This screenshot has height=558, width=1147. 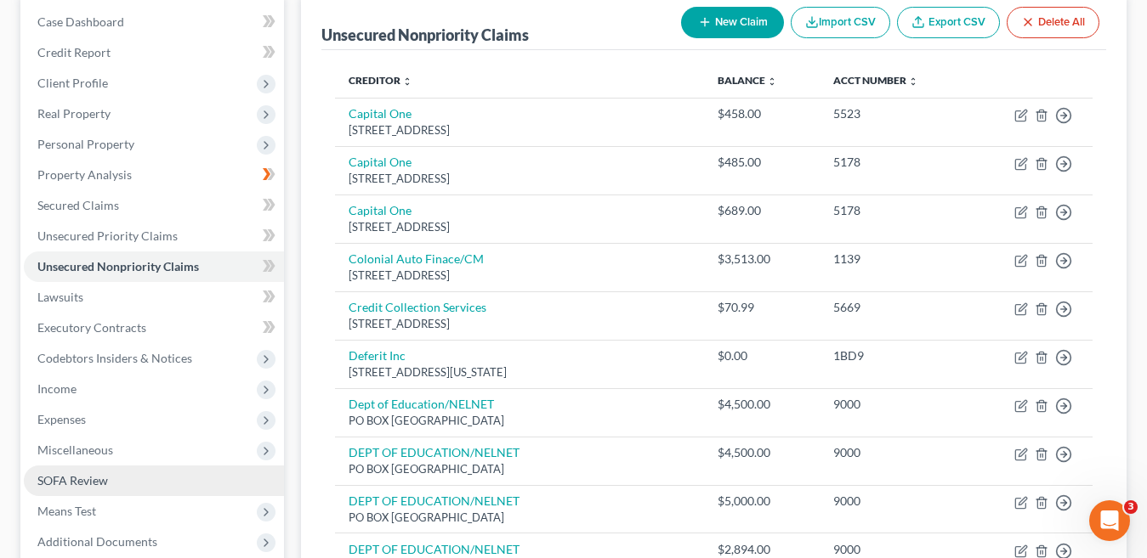 I want to click on span: Executory Contracts, so click(x=92, y=327).